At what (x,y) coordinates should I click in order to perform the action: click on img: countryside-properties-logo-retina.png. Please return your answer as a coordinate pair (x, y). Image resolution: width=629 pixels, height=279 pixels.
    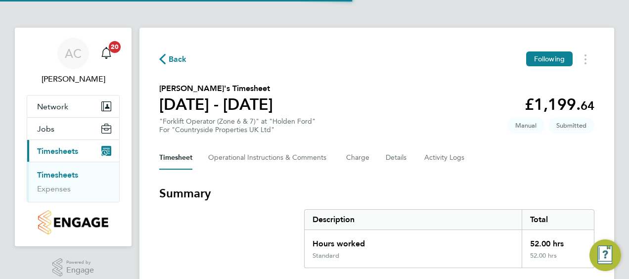
    Looking at the image, I should click on (73, 222).